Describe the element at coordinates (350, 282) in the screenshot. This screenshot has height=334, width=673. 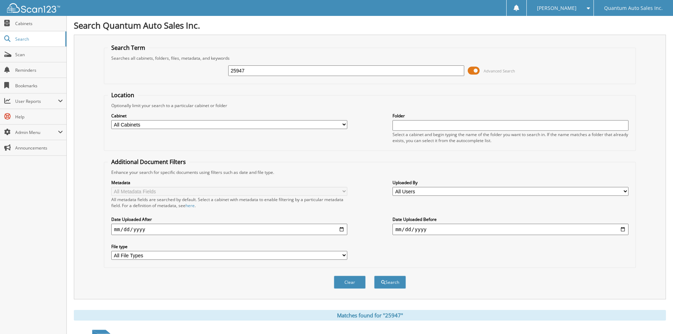
I see `button: Clear` at that location.